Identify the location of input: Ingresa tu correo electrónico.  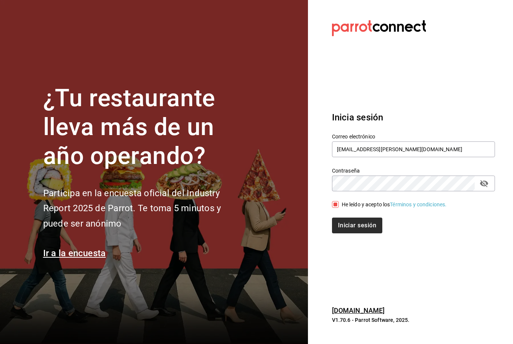
(413, 149).